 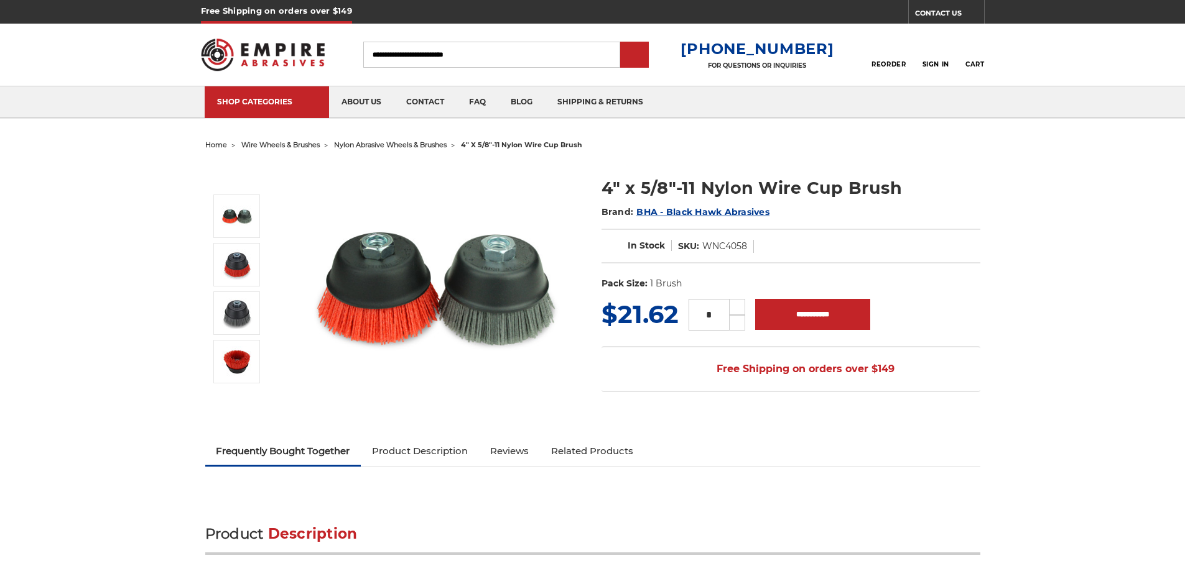 What do you see at coordinates (238, 181) in the screenshot?
I see `button: Previous` at bounding box center [238, 181].